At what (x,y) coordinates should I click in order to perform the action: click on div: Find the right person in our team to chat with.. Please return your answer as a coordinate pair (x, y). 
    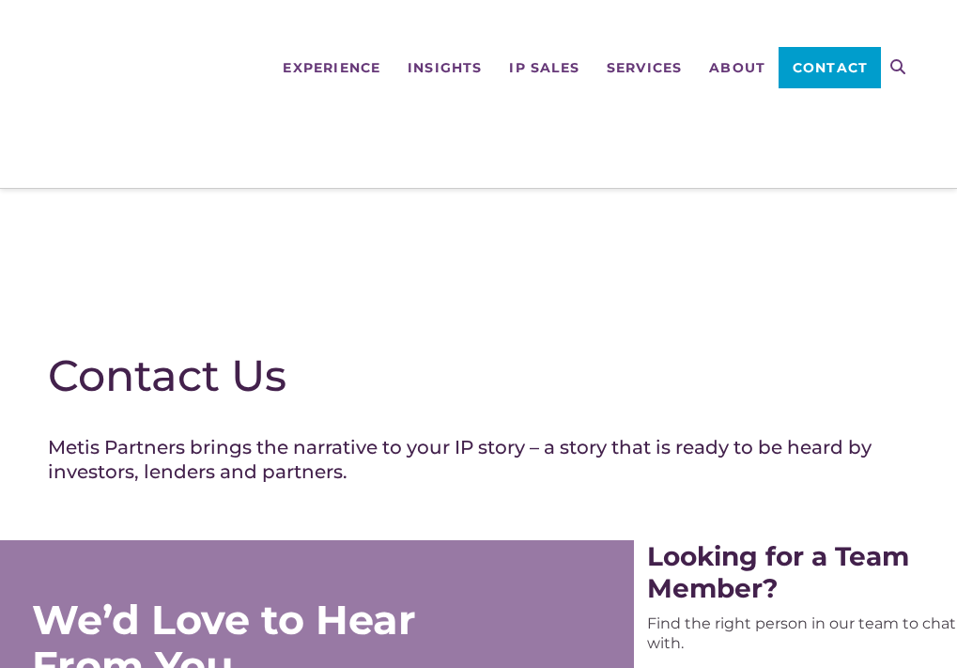
    Looking at the image, I should click on (802, 633).